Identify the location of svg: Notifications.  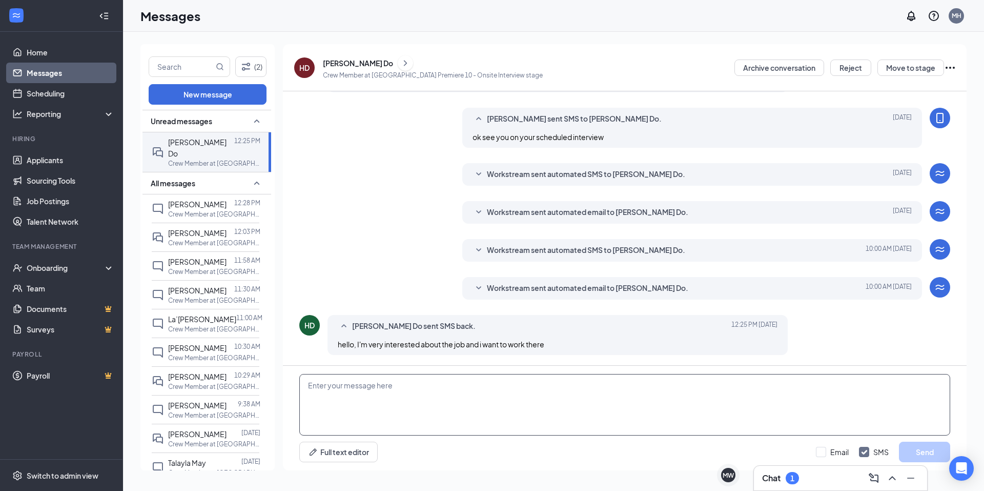
(911, 16).